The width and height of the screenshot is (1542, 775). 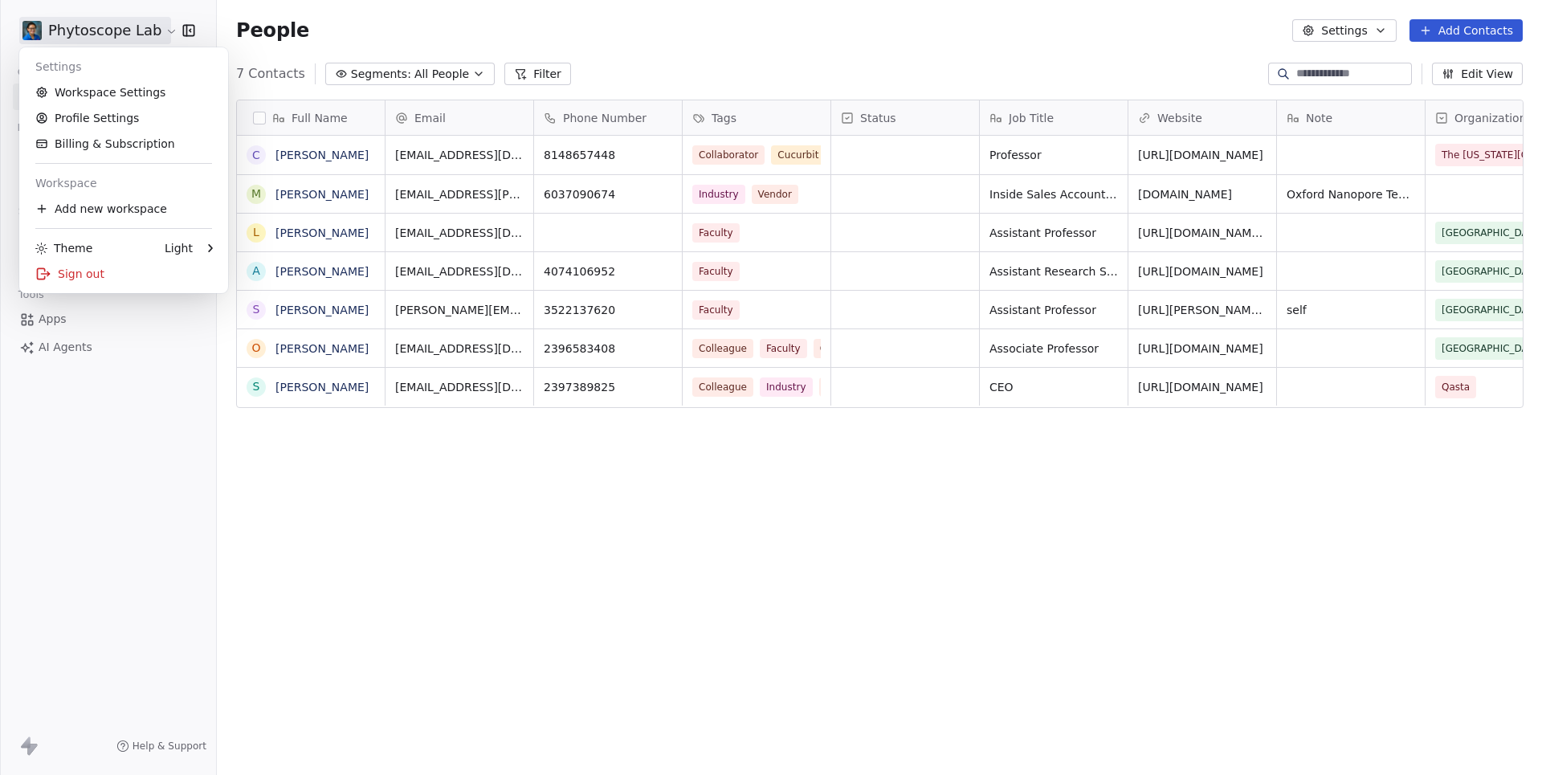 What do you see at coordinates (124, 274) in the screenshot?
I see `div: Sign out` at bounding box center [124, 274].